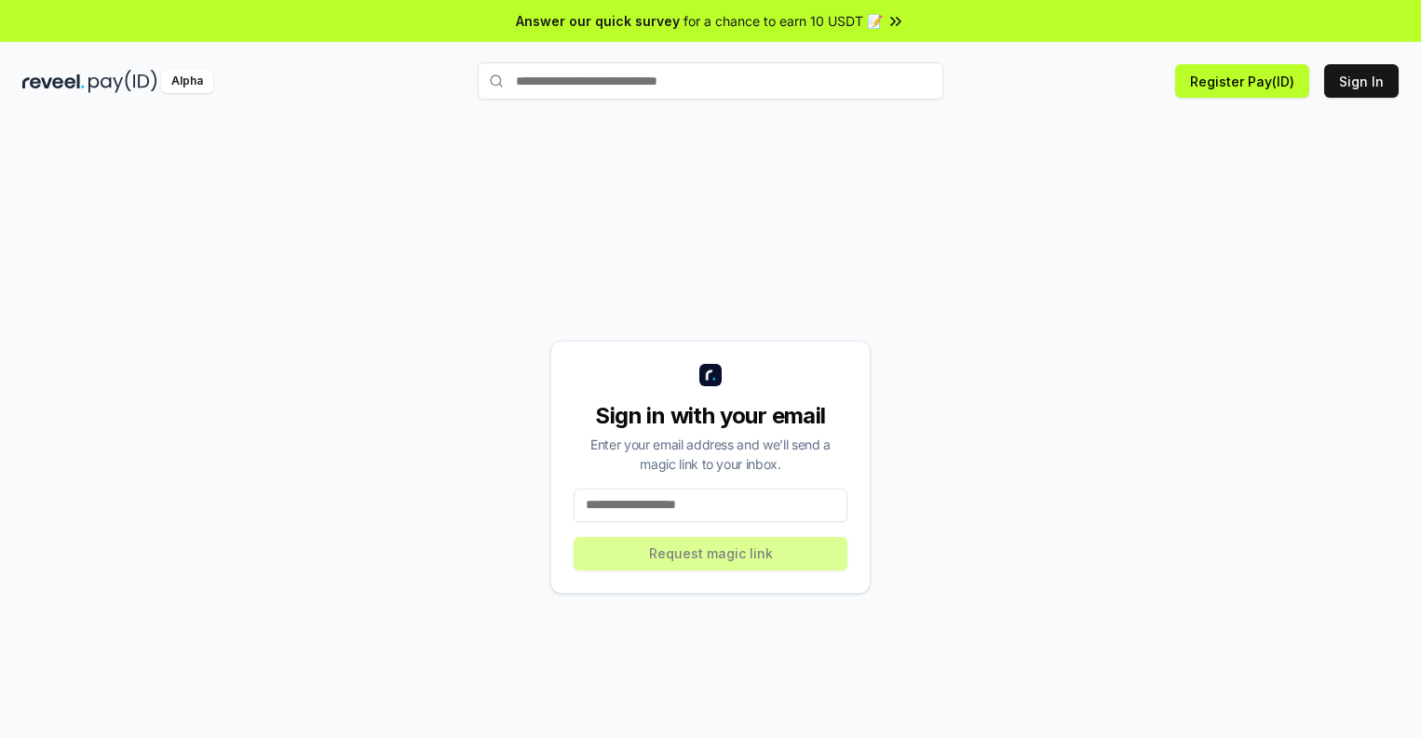  I want to click on div: Alpha, so click(187, 81).